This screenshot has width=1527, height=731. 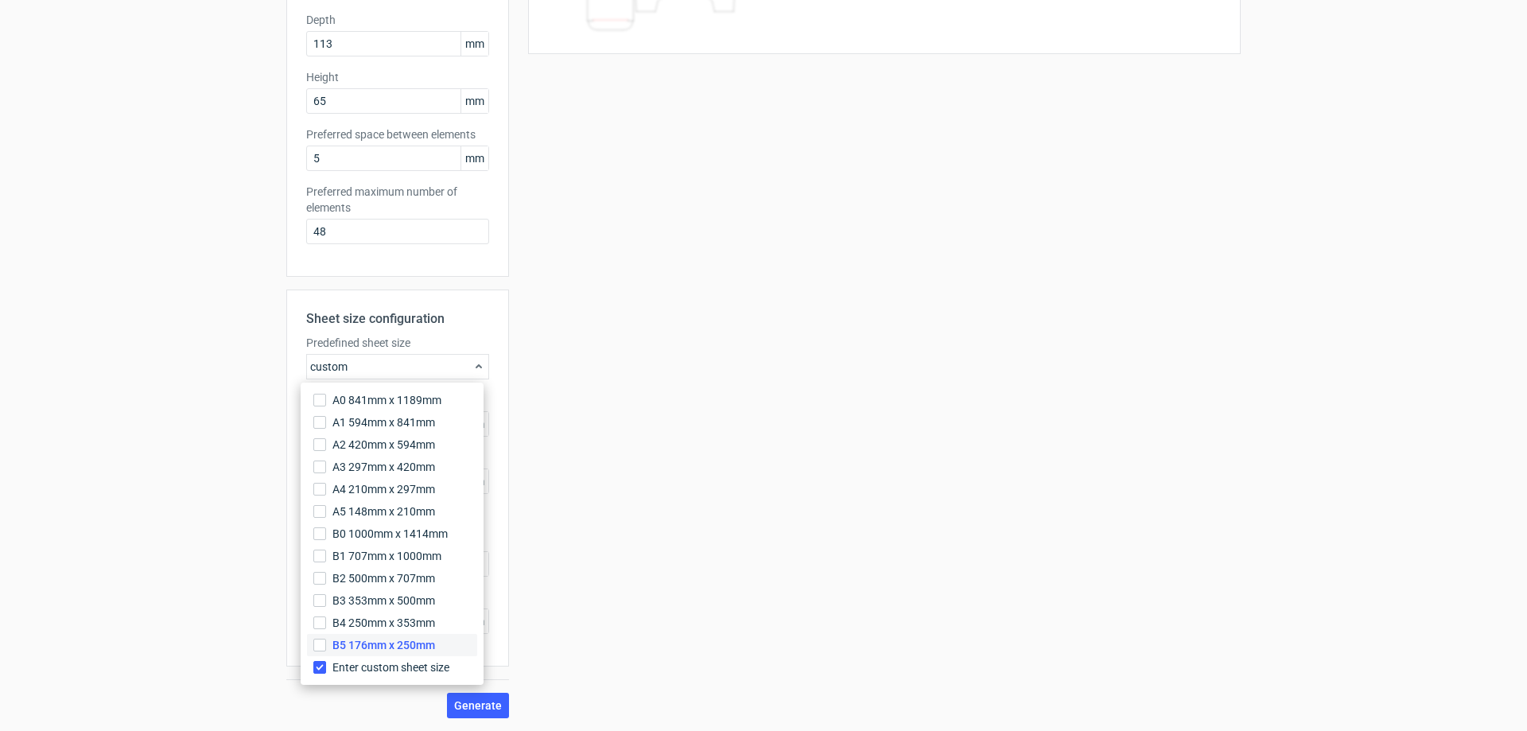 What do you see at coordinates (383, 489) in the screenshot?
I see `span: A4 210mm x 297mm` at bounding box center [383, 489].